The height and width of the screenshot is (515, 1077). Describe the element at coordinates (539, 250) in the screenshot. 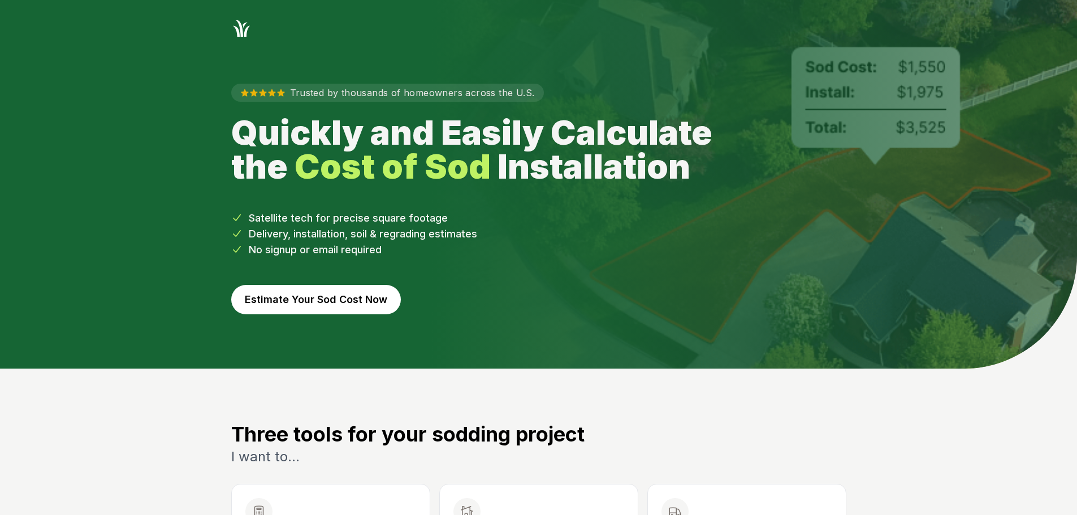

I see `li: No signup or email required` at that location.